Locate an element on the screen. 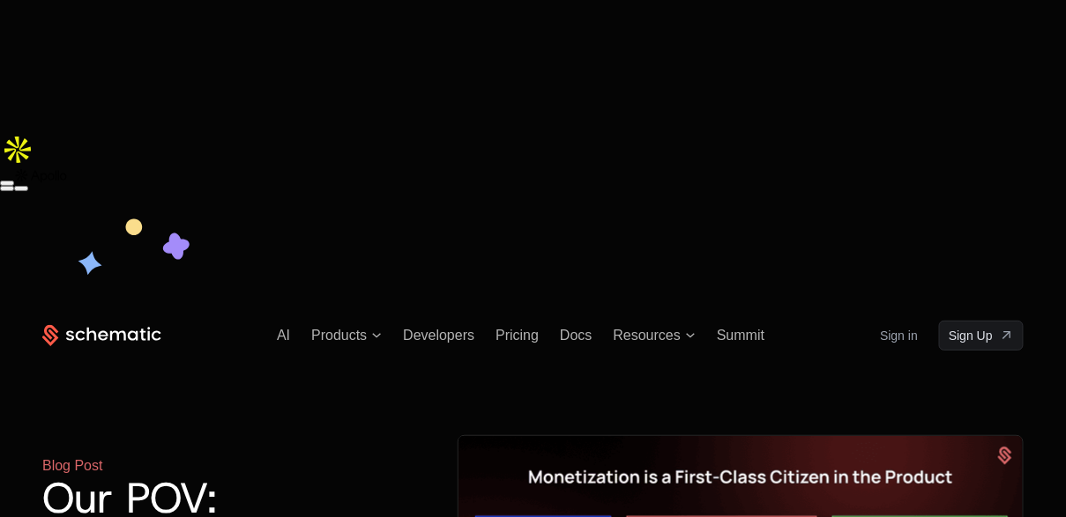  a: [object Object] is located at coordinates (981, 336).